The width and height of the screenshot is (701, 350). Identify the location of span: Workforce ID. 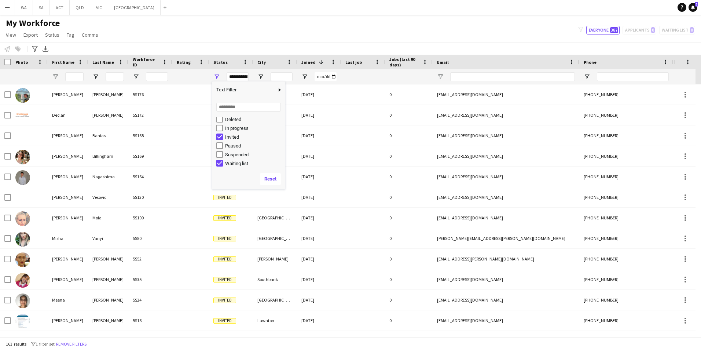
(146, 62).